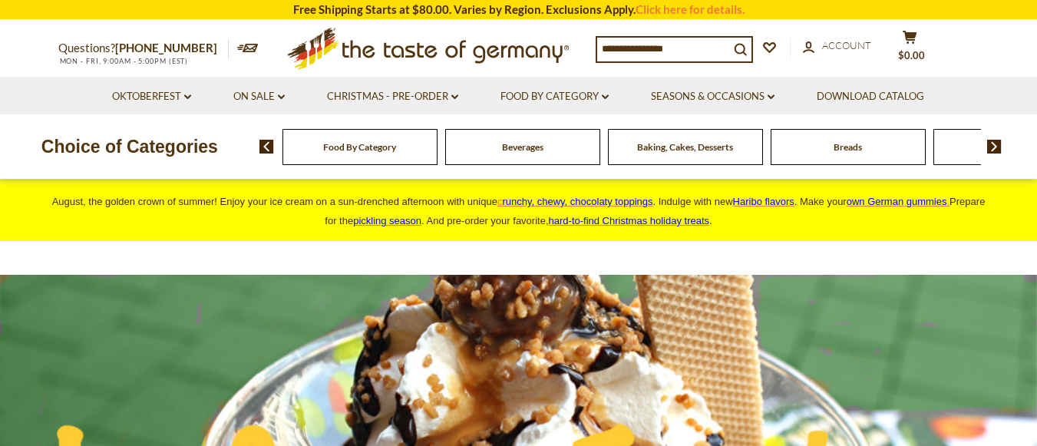 Image resolution: width=1037 pixels, height=446 pixels. What do you see at coordinates (994, 147) in the screenshot?
I see `img: next arrow` at bounding box center [994, 147].